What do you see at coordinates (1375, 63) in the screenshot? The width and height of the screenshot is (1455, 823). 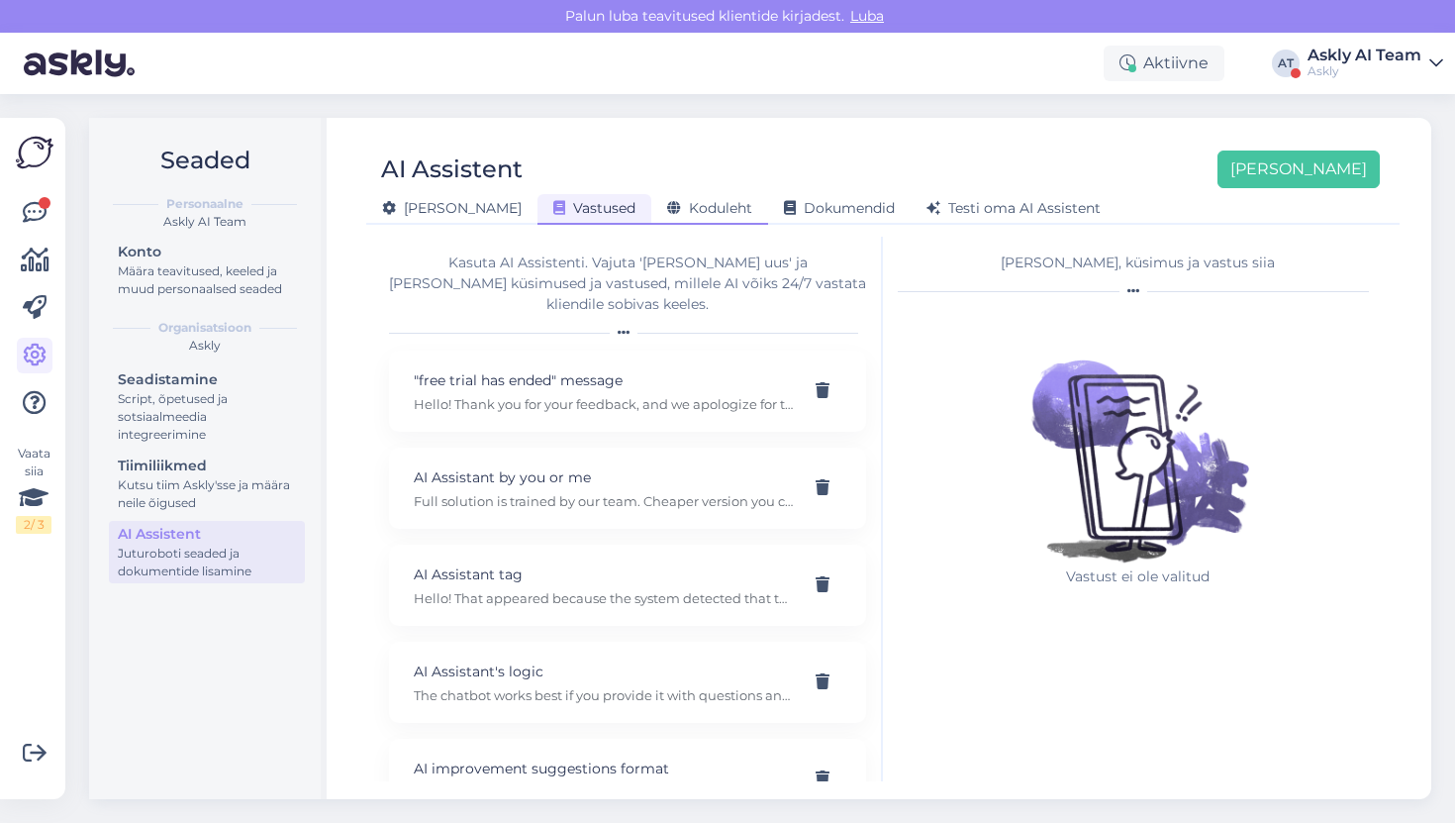 I see `a: Askly AI TeamAskly` at bounding box center [1375, 63].